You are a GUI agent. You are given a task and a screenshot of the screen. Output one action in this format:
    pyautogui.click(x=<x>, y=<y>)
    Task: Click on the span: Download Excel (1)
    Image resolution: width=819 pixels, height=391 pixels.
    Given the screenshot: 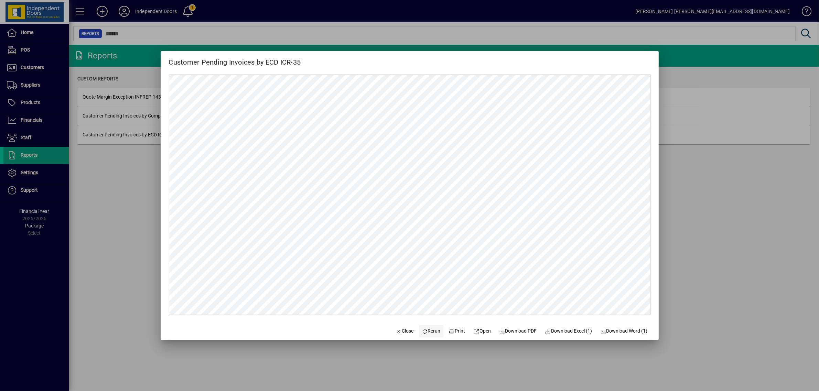 What is the action you would take?
    pyautogui.click(x=568, y=331)
    